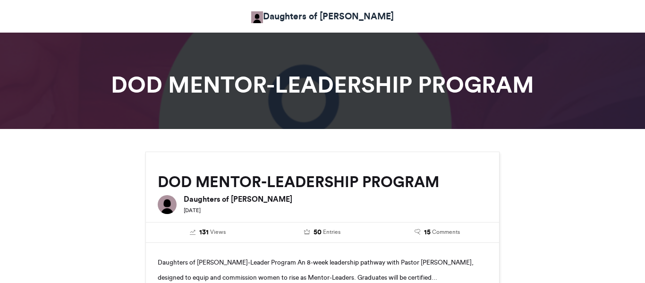  What do you see at coordinates (167, 204) in the screenshot?
I see `img: Daughters of Deborah` at bounding box center [167, 204].